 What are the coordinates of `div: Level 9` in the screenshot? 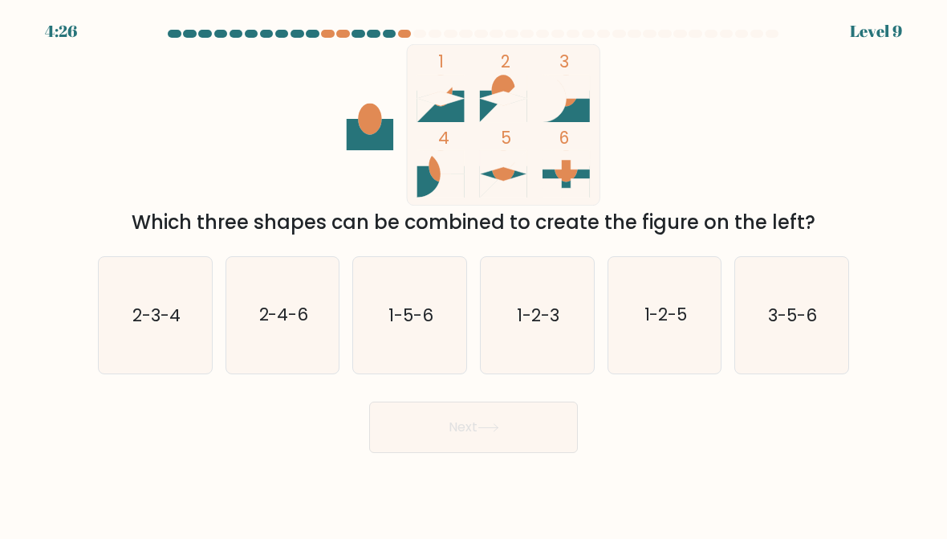 It's located at (876, 31).